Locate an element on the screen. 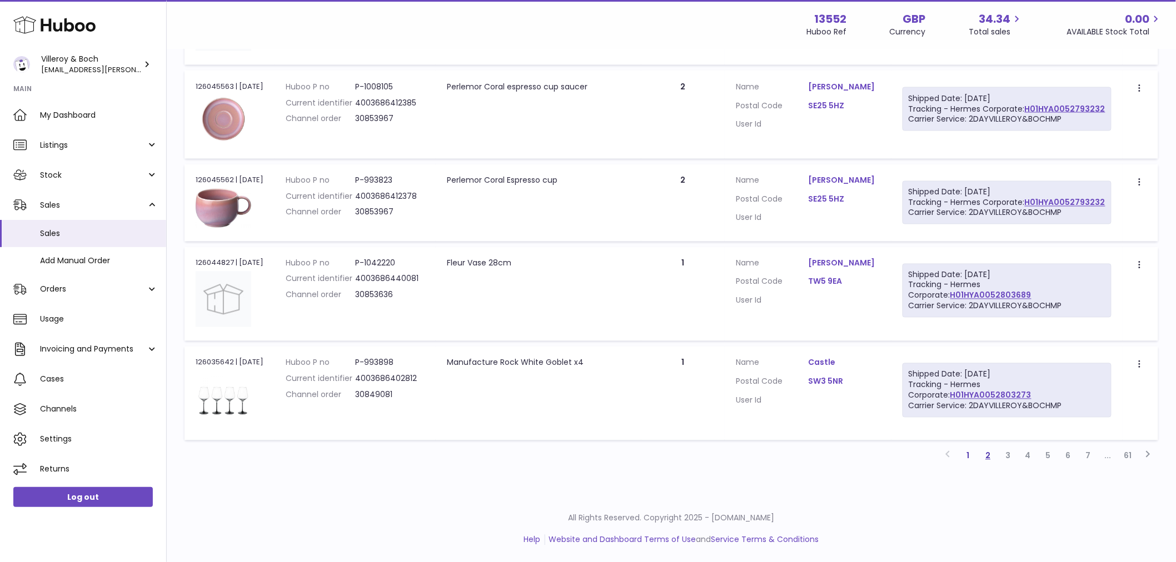 This screenshot has height=562, width=1176. li: and is located at coordinates (682, 540).